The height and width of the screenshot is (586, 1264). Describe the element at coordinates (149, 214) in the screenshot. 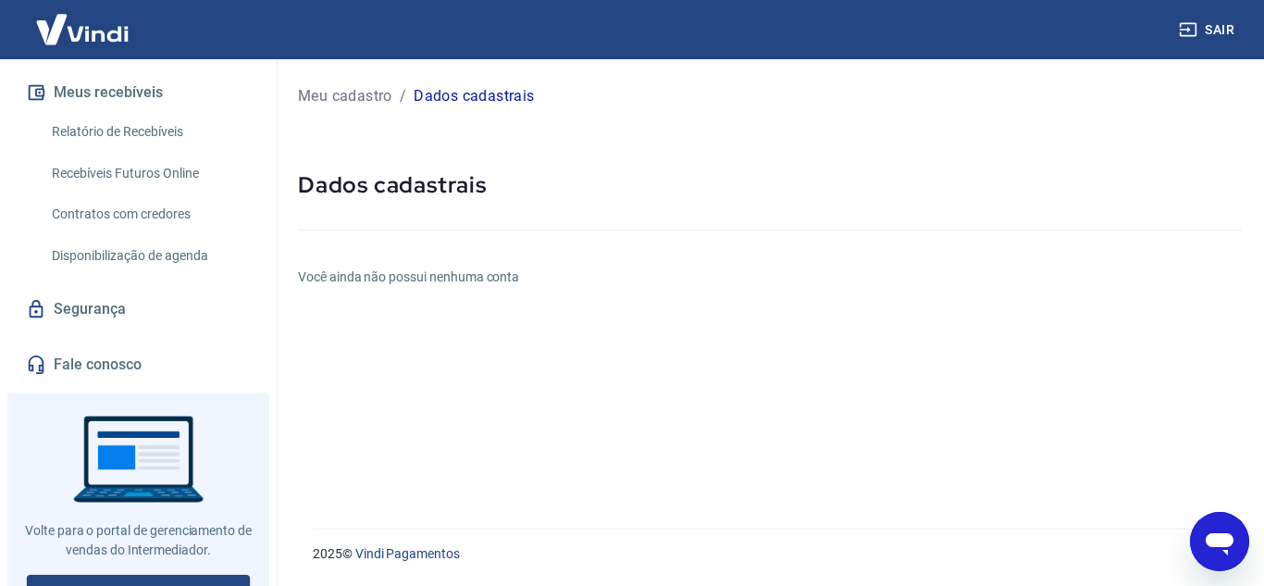

I see `a: Contratos com credores` at that location.